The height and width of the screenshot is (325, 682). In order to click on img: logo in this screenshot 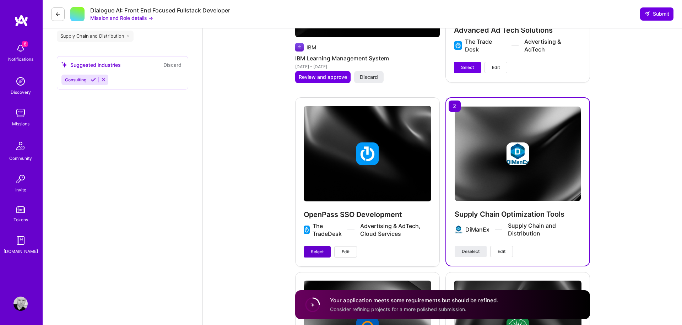, I will do `click(21, 21)`.